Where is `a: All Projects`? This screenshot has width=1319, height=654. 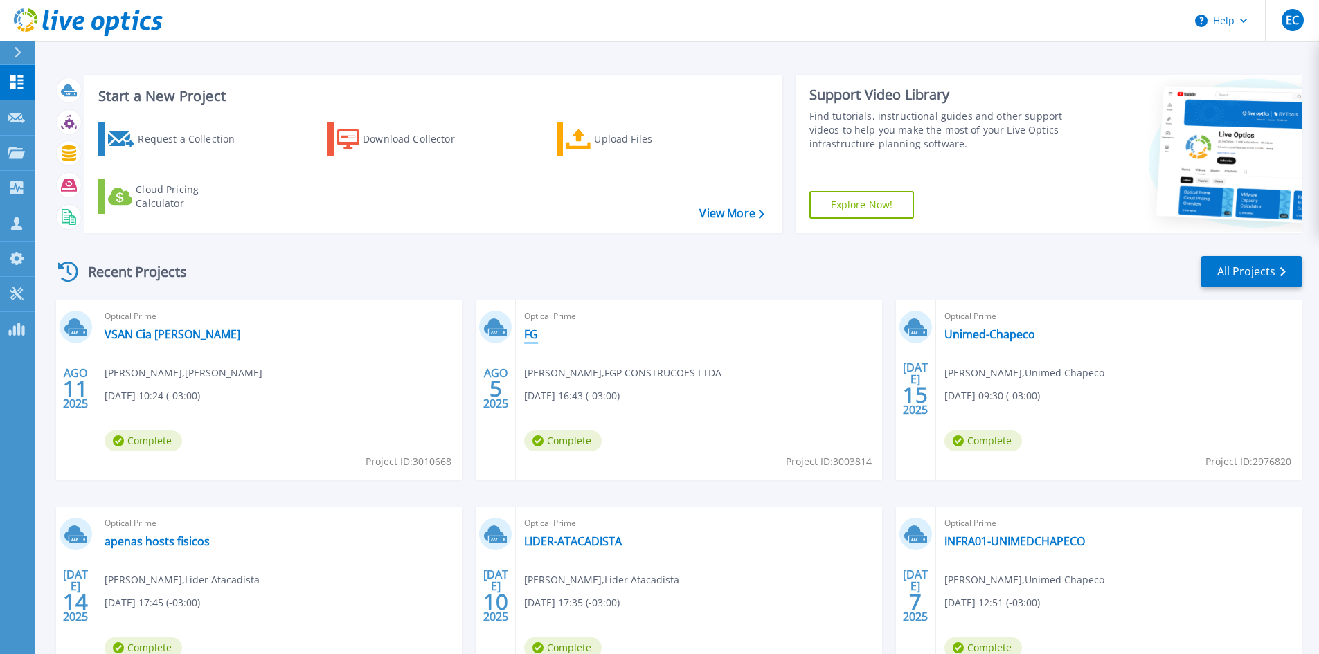
a: All Projects is located at coordinates (1251, 271).